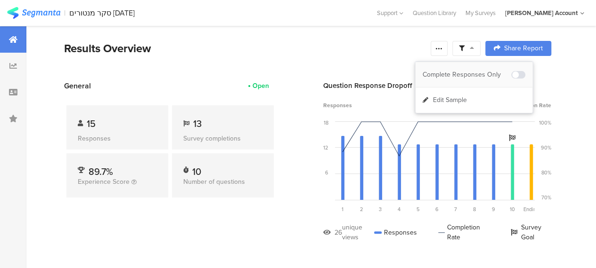  I want to click on div: Completion Rate, so click(463, 233).